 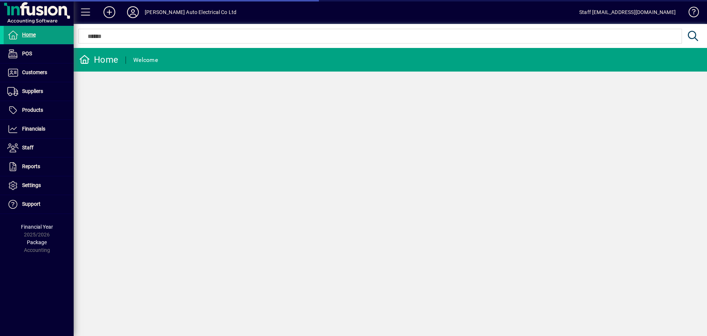 I want to click on span: POS, so click(x=27, y=53).